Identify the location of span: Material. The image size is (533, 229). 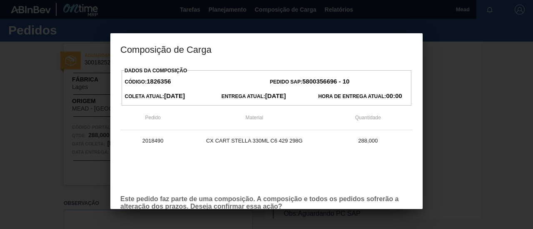
(254, 118).